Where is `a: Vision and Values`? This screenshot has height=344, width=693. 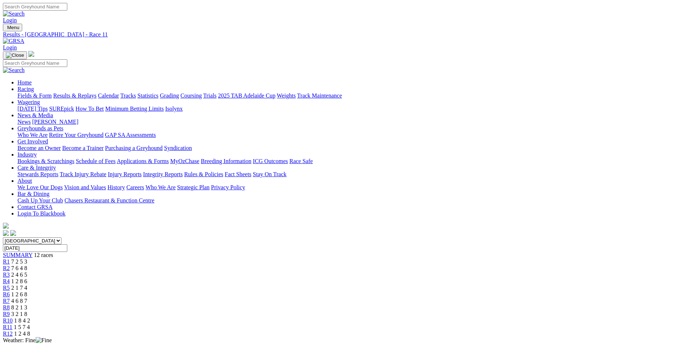 a: Vision and Values is located at coordinates (85, 187).